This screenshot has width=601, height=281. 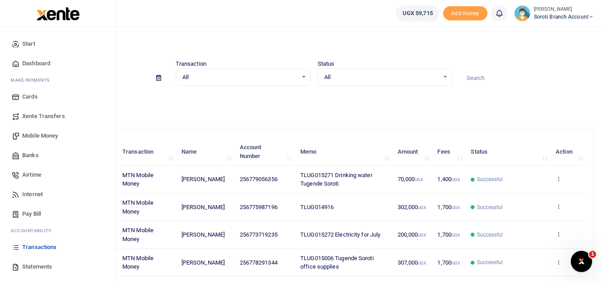 What do you see at coordinates (191, 64) in the screenshot?
I see `label: Transaction` at bounding box center [191, 64].